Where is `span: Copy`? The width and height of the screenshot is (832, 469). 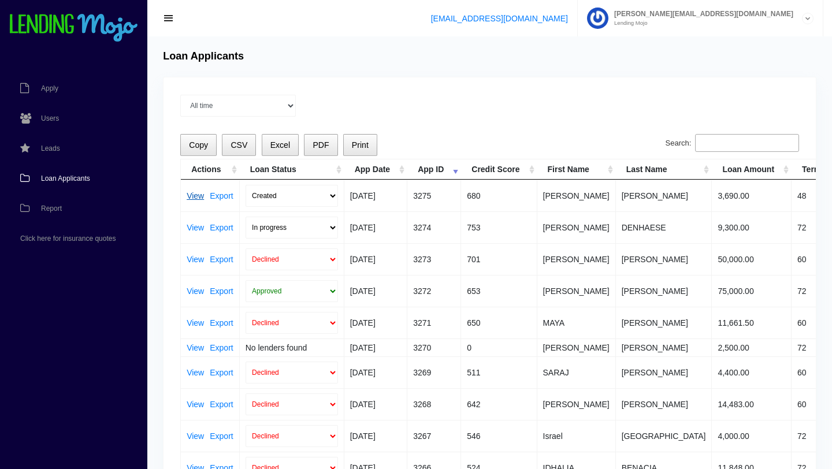
span: Copy is located at coordinates (198, 145).